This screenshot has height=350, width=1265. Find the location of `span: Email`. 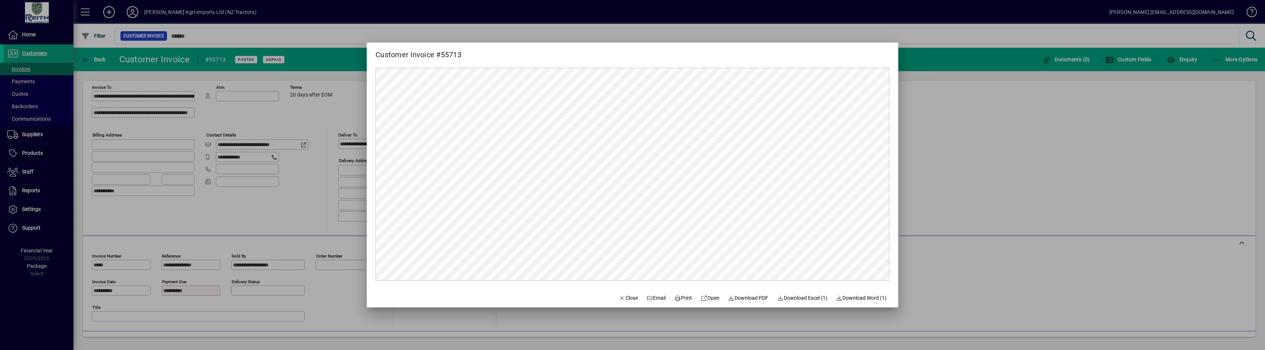

span: Email is located at coordinates (656, 298).